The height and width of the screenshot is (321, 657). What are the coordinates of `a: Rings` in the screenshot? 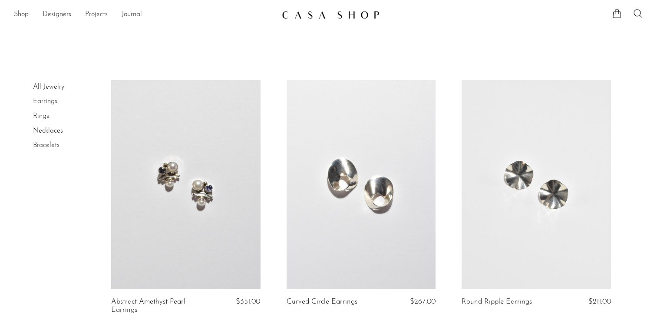 It's located at (41, 116).